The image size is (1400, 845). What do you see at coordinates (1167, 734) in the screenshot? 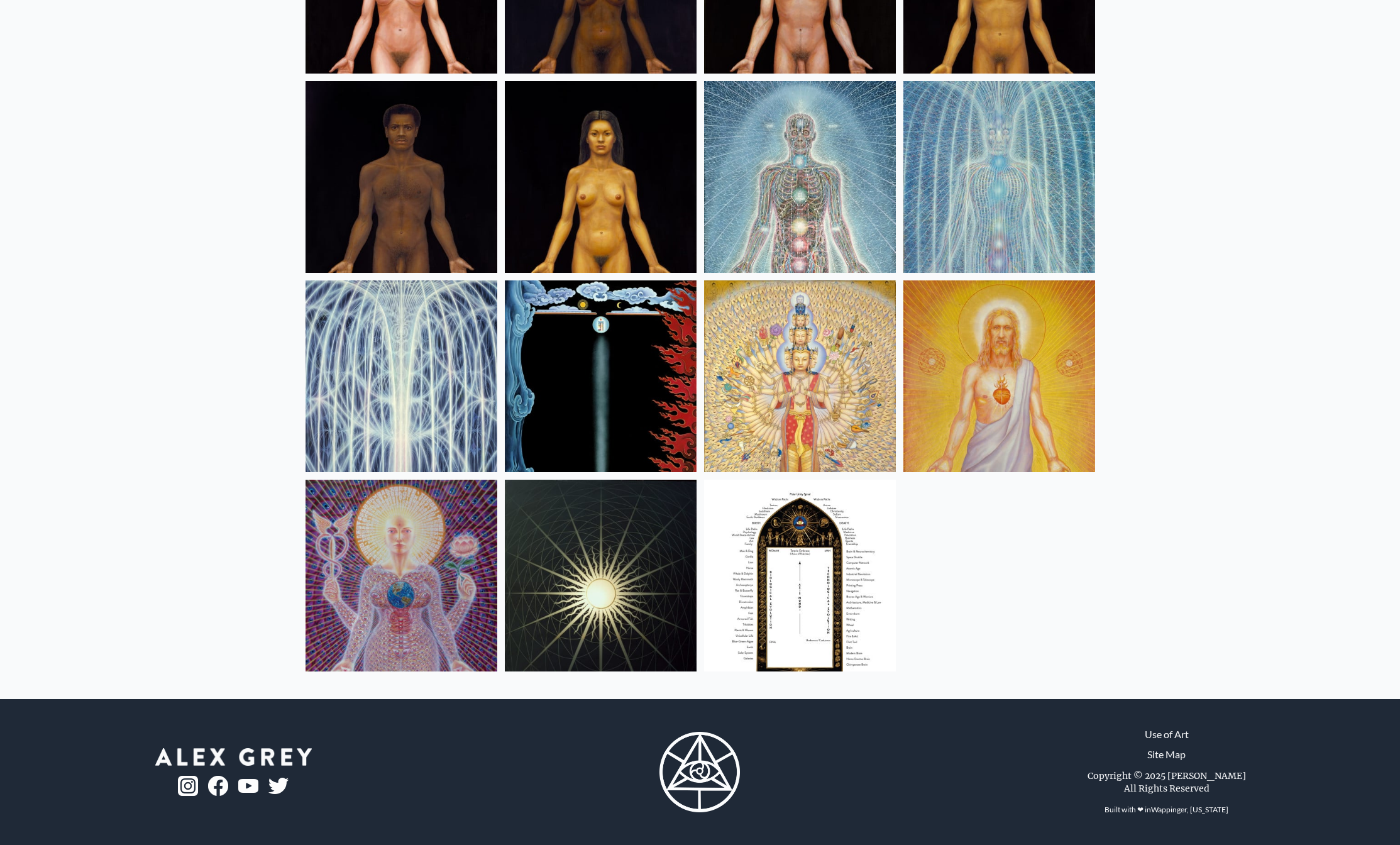
I see `a: Use of Art` at bounding box center [1167, 734].